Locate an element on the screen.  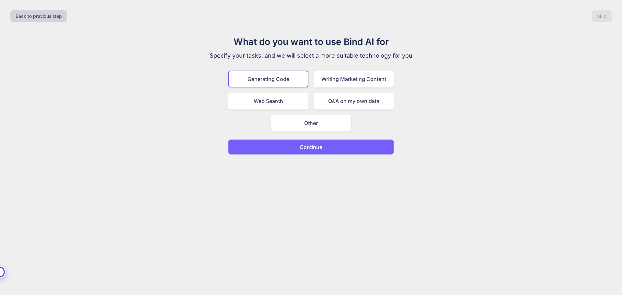
button: Continue is located at coordinates (311, 147).